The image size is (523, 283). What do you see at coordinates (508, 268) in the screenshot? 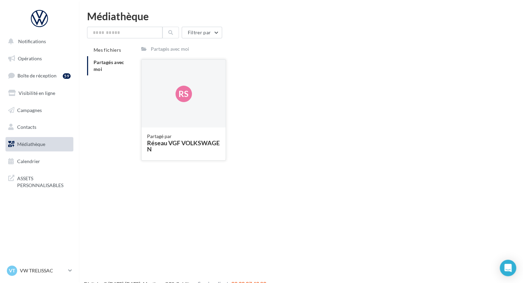
I see `div: Open Intercom Messenger` at bounding box center [508, 268].